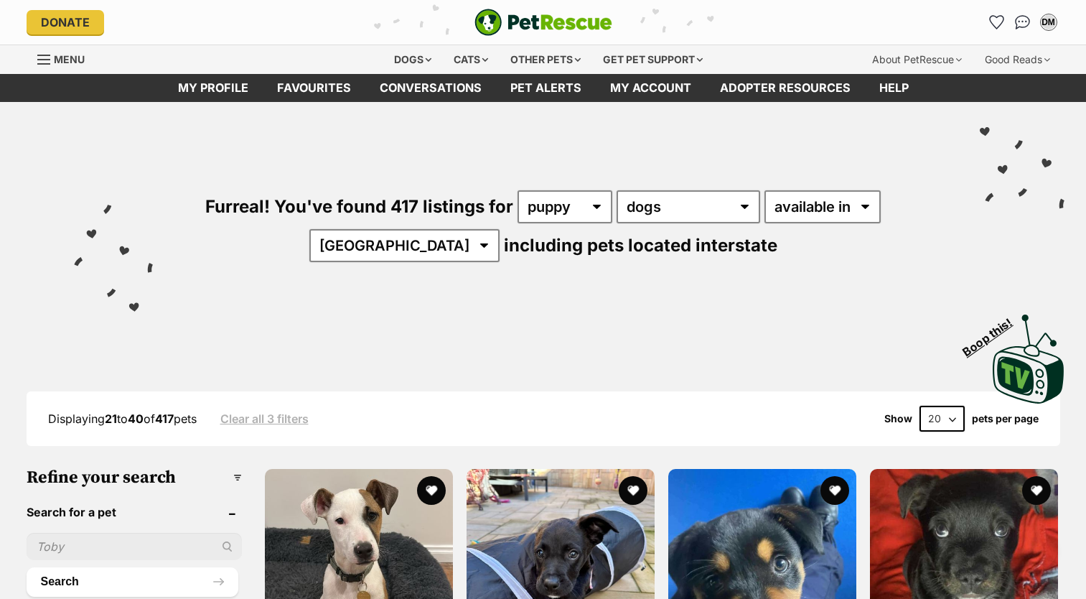  What do you see at coordinates (359, 206) in the screenshot?
I see `span: Furreal! You've found 417 listings for` at bounding box center [359, 206].